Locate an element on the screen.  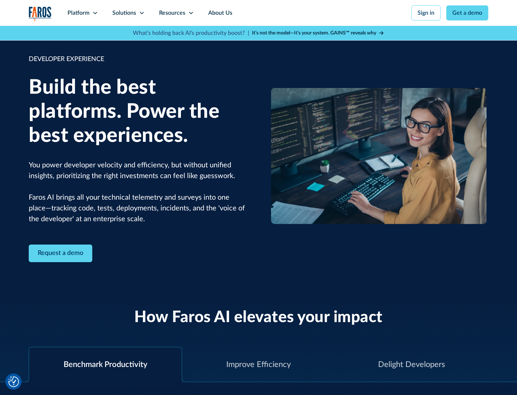
h1: Build the best platforms. Power the best experiences. is located at coordinates (138, 112).